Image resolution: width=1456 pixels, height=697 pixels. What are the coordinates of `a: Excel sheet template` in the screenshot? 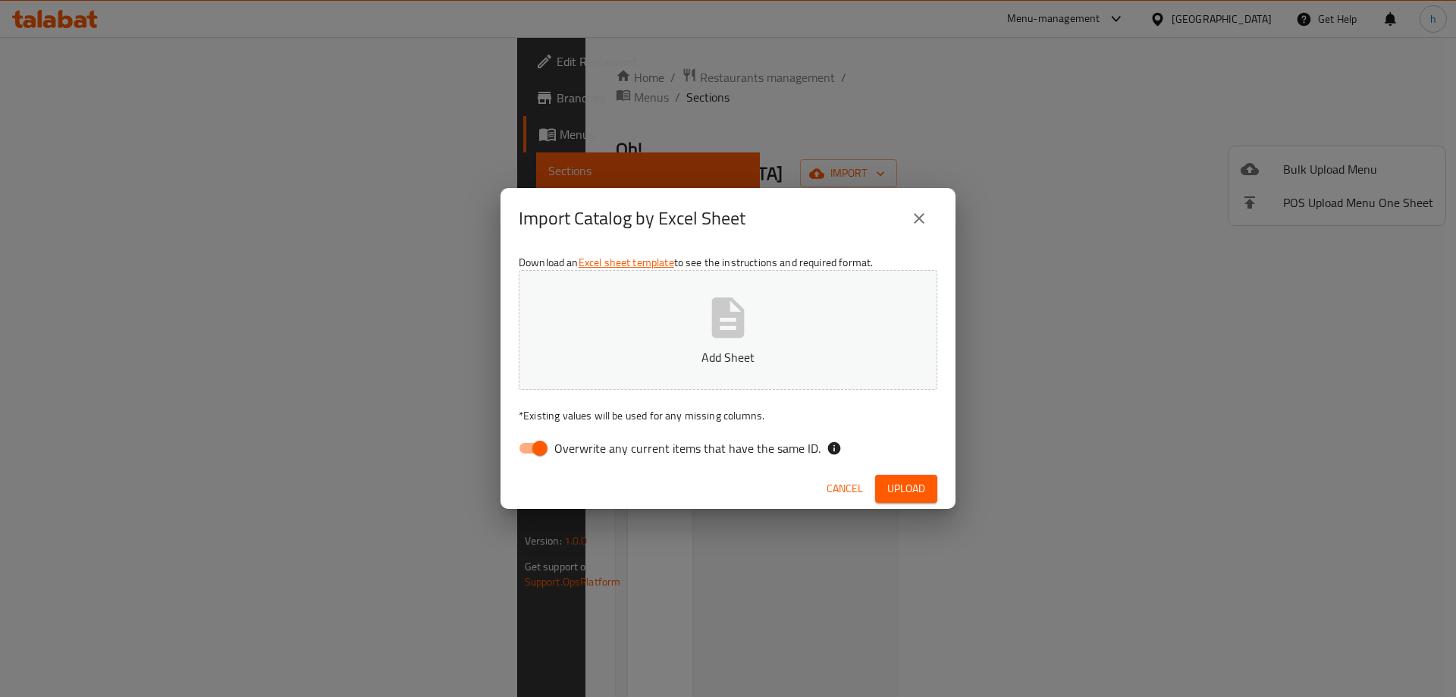 It's located at (626, 262).